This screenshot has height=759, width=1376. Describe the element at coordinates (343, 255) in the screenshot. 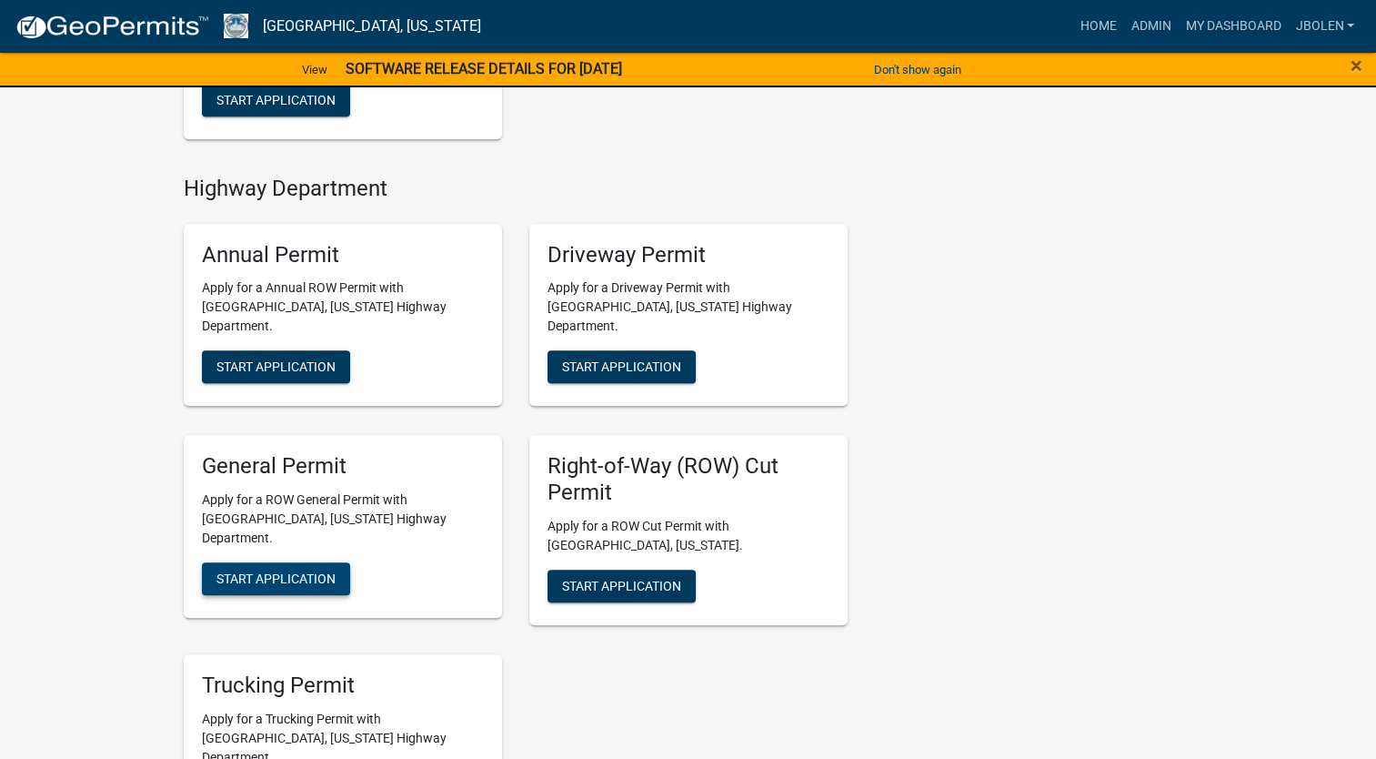

I see `h5: Annual Permit` at that location.